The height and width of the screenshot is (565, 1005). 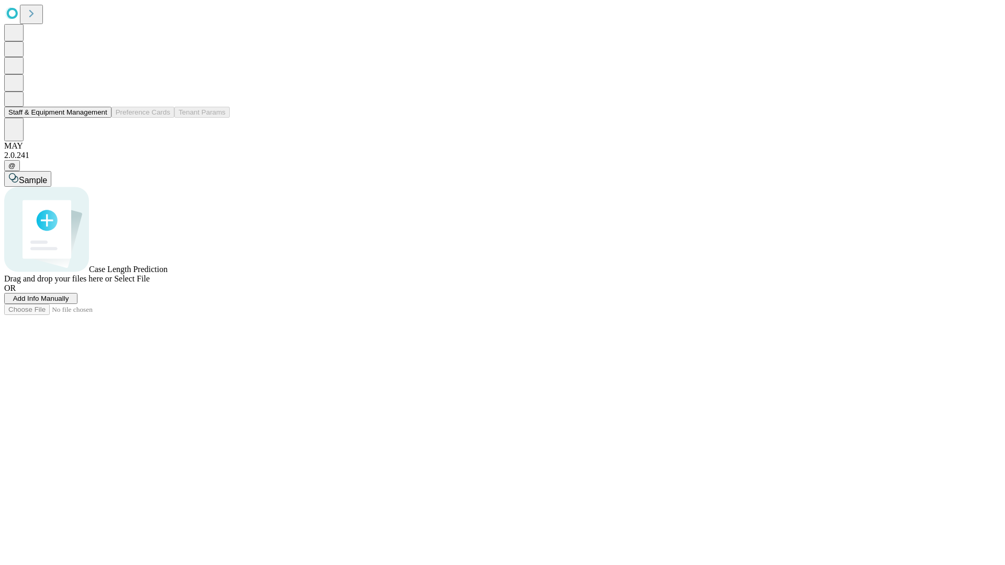 What do you see at coordinates (128, 269) in the screenshot?
I see `span: Case Length Prediction` at bounding box center [128, 269].